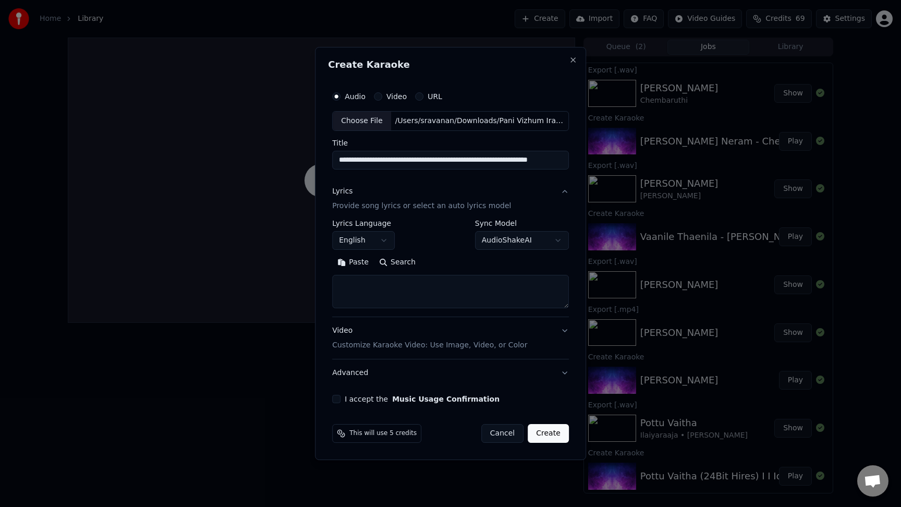 Image resolution: width=901 pixels, height=507 pixels. Describe the element at coordinates (383, 433) in the screenshot. I see `span: This will use 5 credits` at that location.